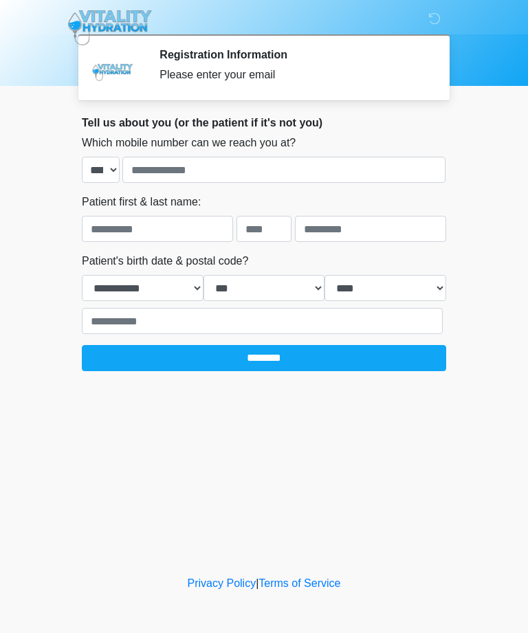  Describe the element at coordinates (264, 122) in the screenshot. I see `h2: Tell us about you (or the patient if it's not you)` at that location.